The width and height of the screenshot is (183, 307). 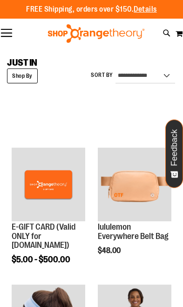 What do you see at coordinates (102, 75) in the screenshot?
I see `label: Sort By` at bounding box center [102, 75].